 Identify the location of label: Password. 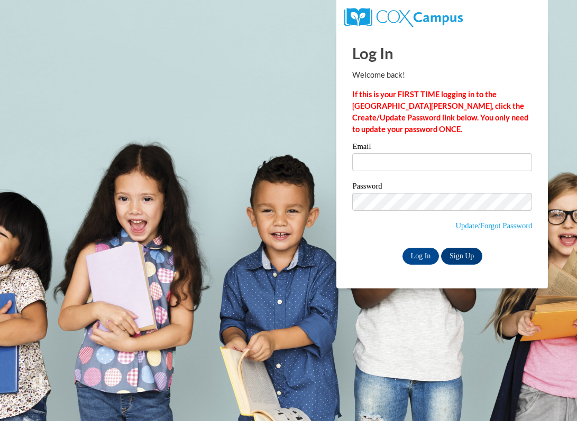
(442, 188).